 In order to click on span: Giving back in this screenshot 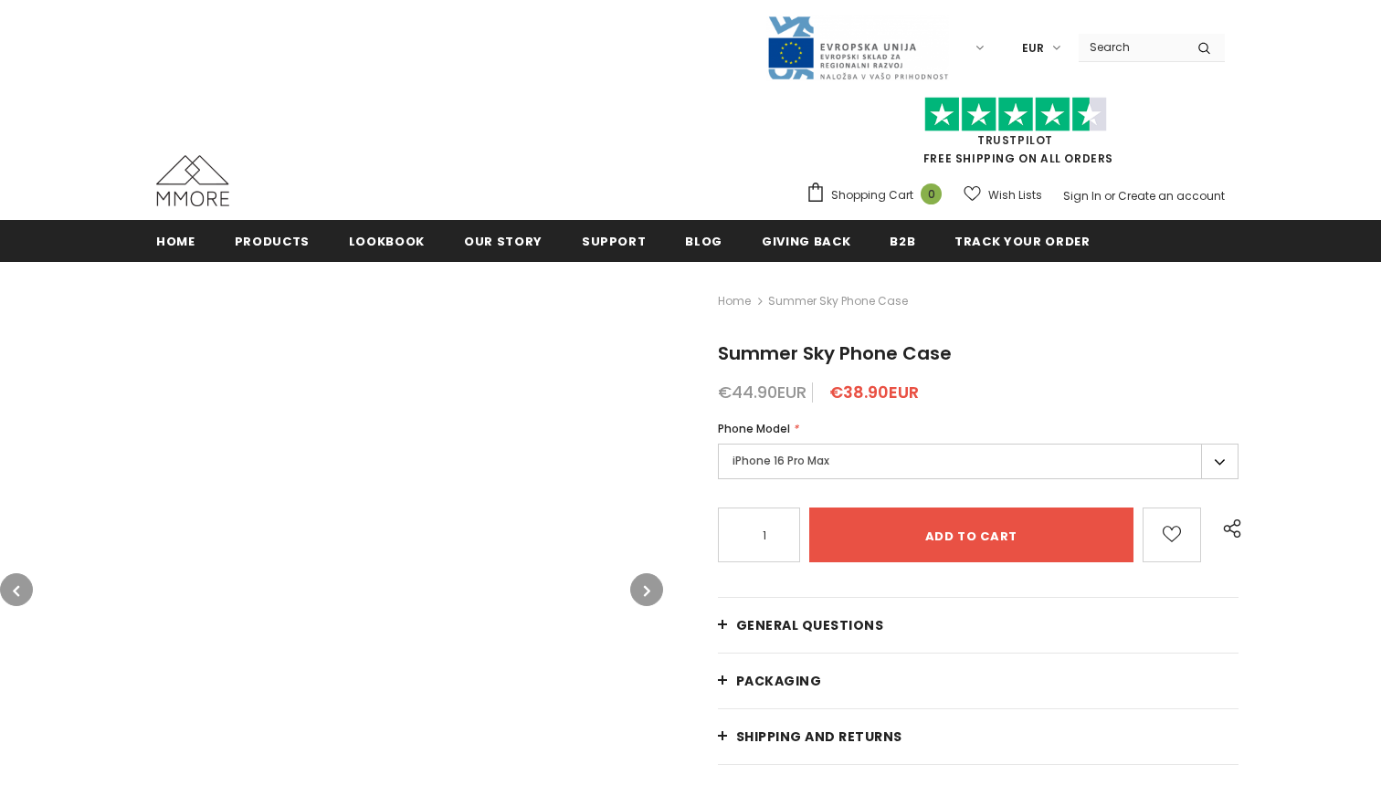, I will do `click(805, 241)`.